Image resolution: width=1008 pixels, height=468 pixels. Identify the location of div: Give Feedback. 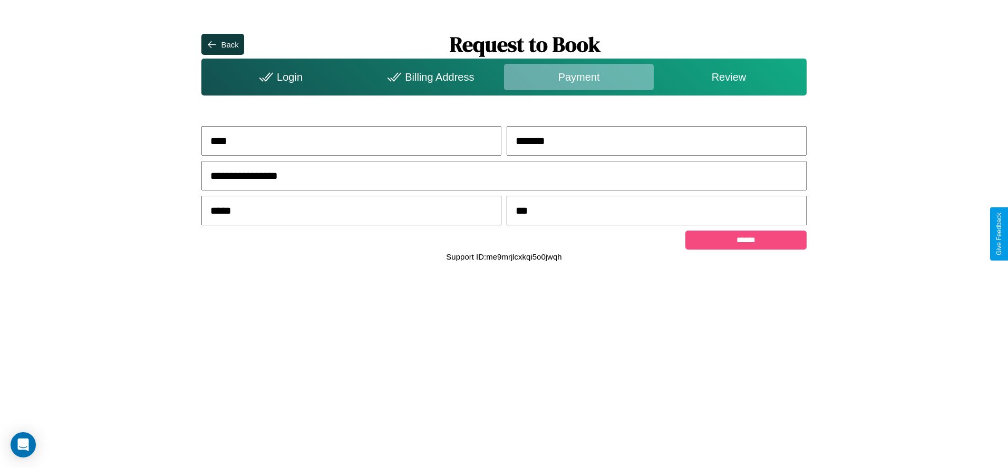
(999, 234).